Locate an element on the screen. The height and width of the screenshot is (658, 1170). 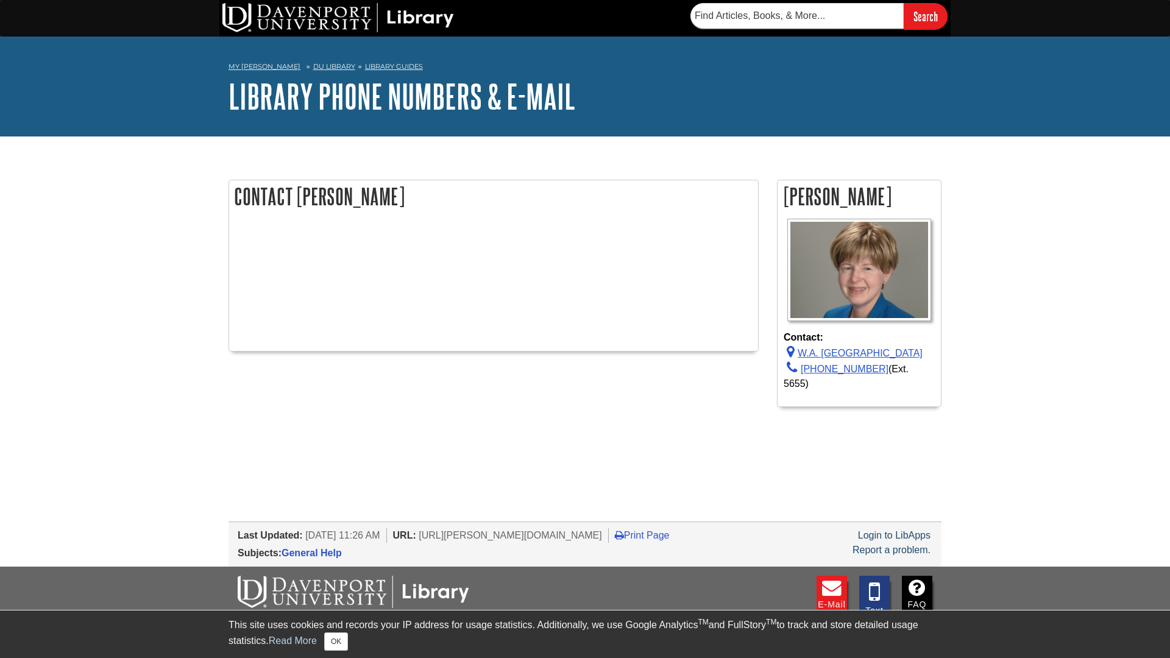
img: DU Library is located at coordinates (338, 18).